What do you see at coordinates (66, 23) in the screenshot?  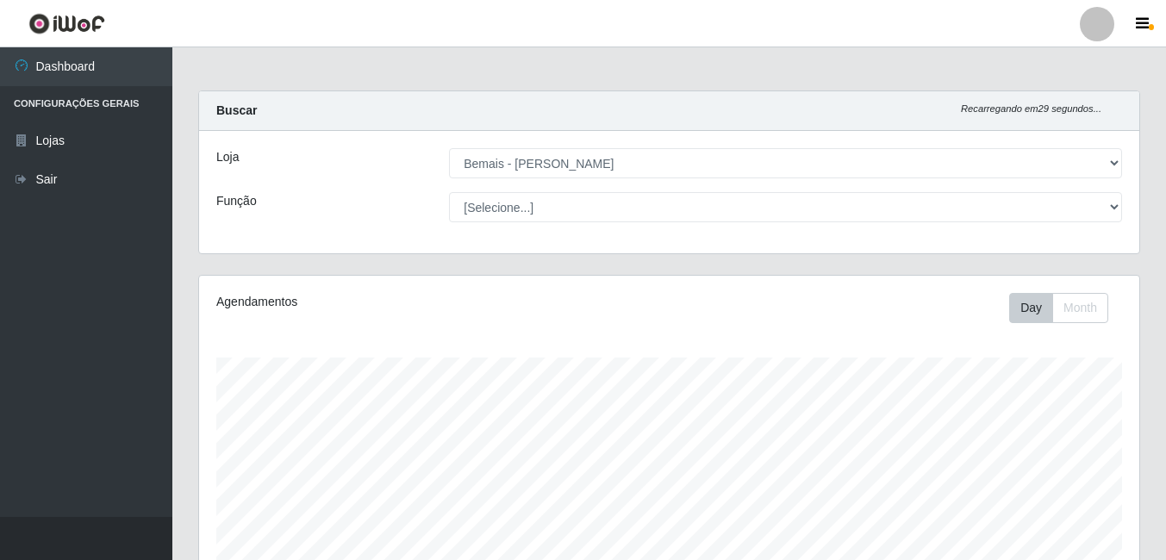 I see `img: CoreUI Logo` at bounding box center [66, 23].